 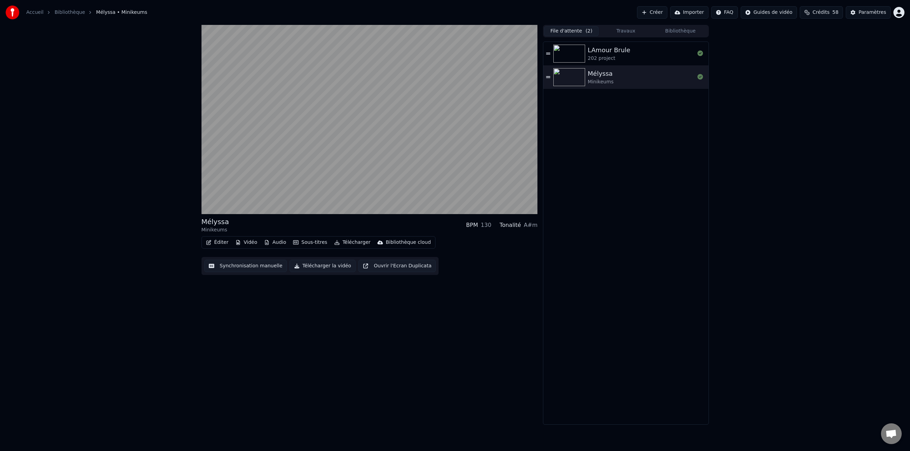 I want to click on div: Paramètres, so click(x=873, y=12).